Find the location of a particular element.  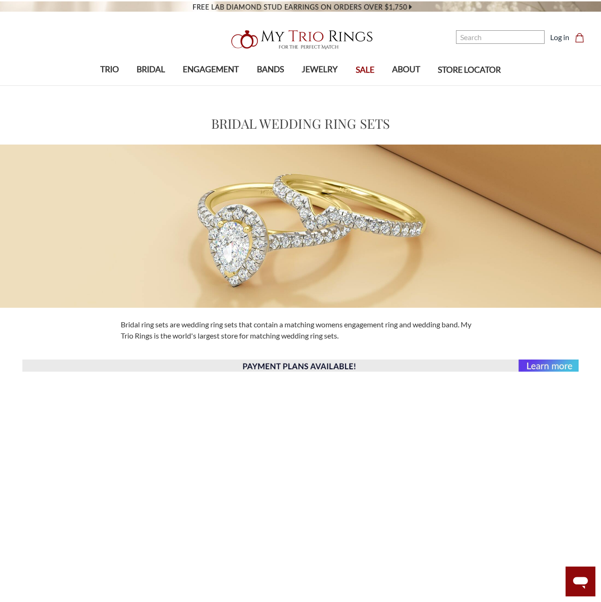

a: BANDS is located at coordinates (270, 69).